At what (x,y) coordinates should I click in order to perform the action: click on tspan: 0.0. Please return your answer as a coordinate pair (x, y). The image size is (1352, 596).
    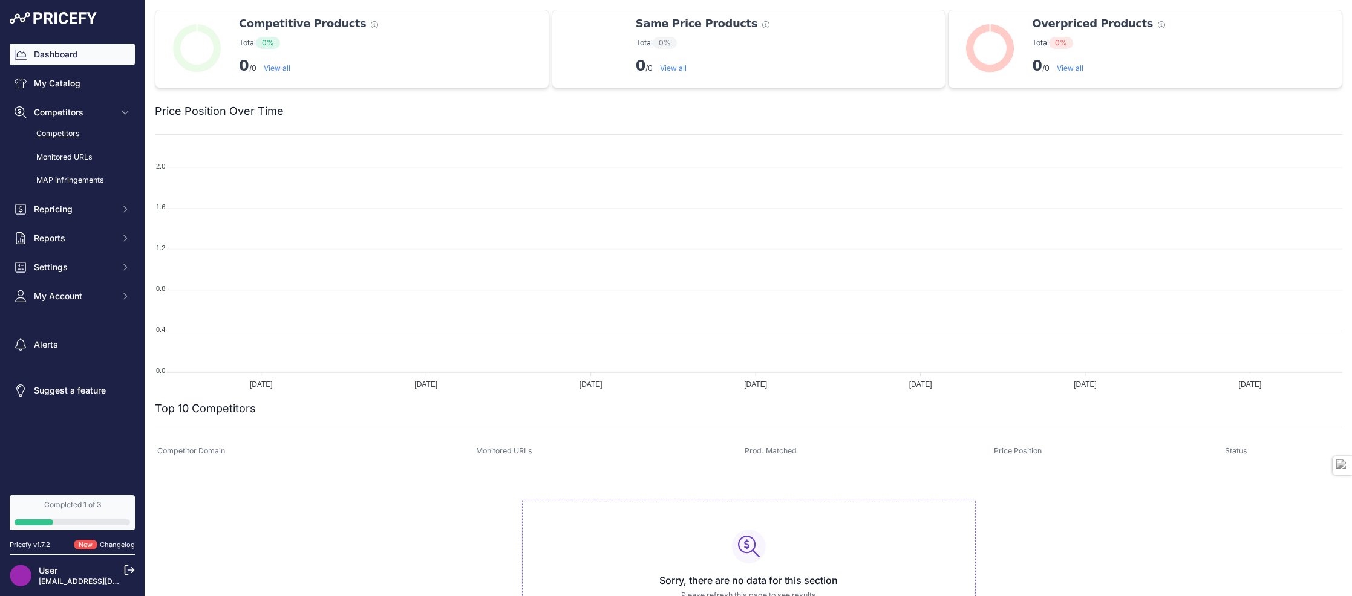
    Looking at the image, I should click on (160, 371).